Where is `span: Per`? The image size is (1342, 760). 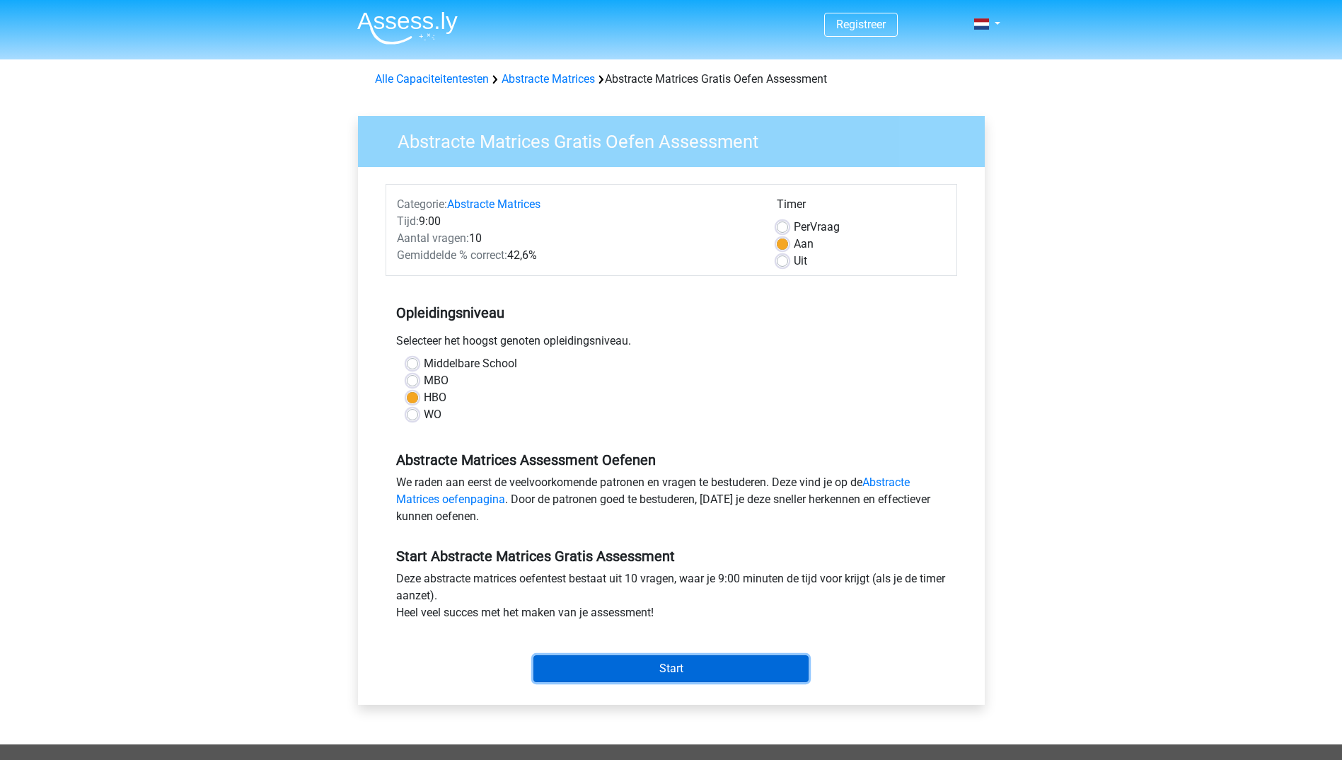 span: Per is located at coordinates (801, 226).